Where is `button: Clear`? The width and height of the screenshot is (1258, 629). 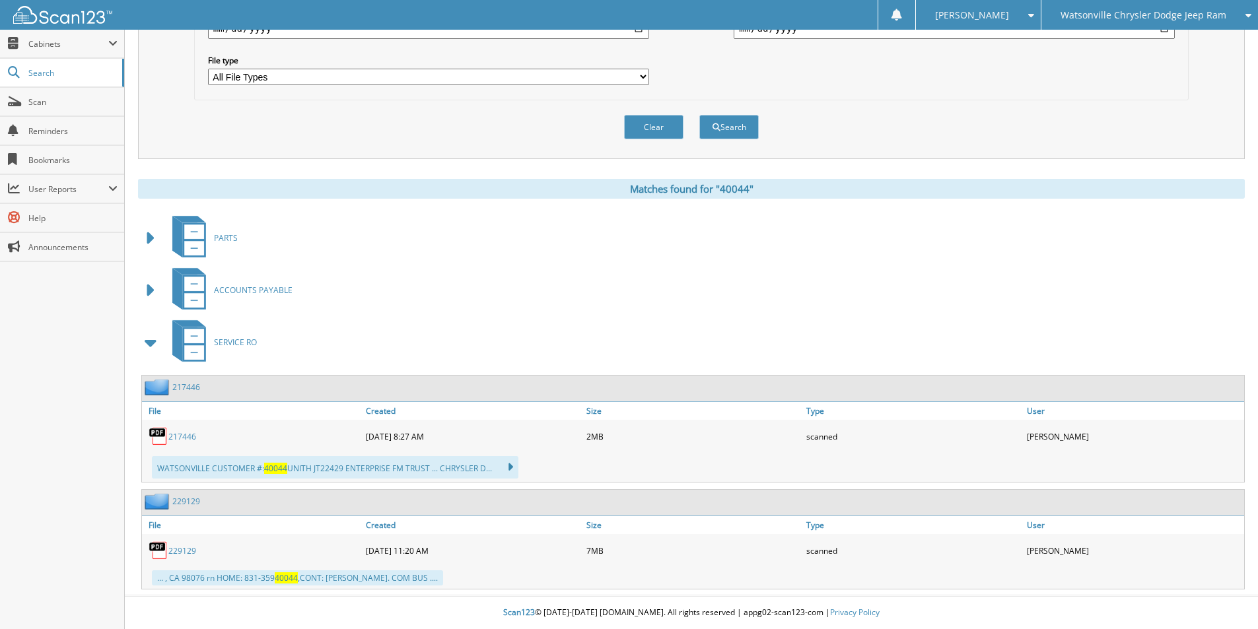 button: Clear is located at coordinates (654, 127).